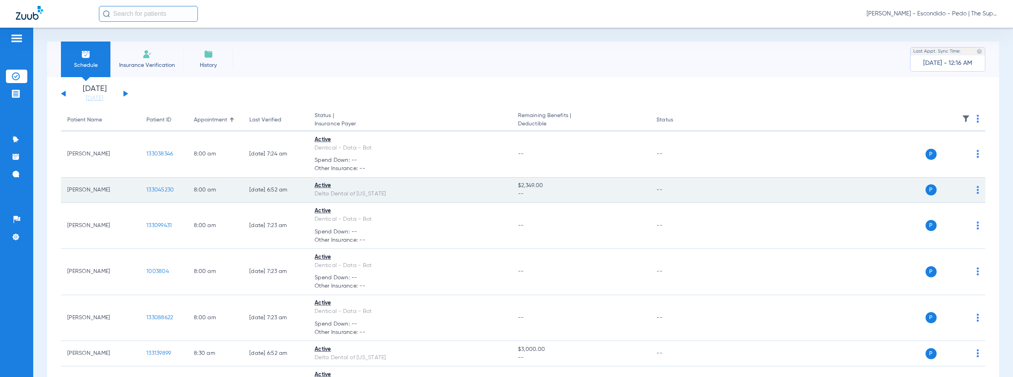 Image resolution: width=1013 pixels, height=377 pixels. What do you see at coordinates (159, 318) in the screenshot?
I see `span: 133088622` at bounding box center [159, 318].